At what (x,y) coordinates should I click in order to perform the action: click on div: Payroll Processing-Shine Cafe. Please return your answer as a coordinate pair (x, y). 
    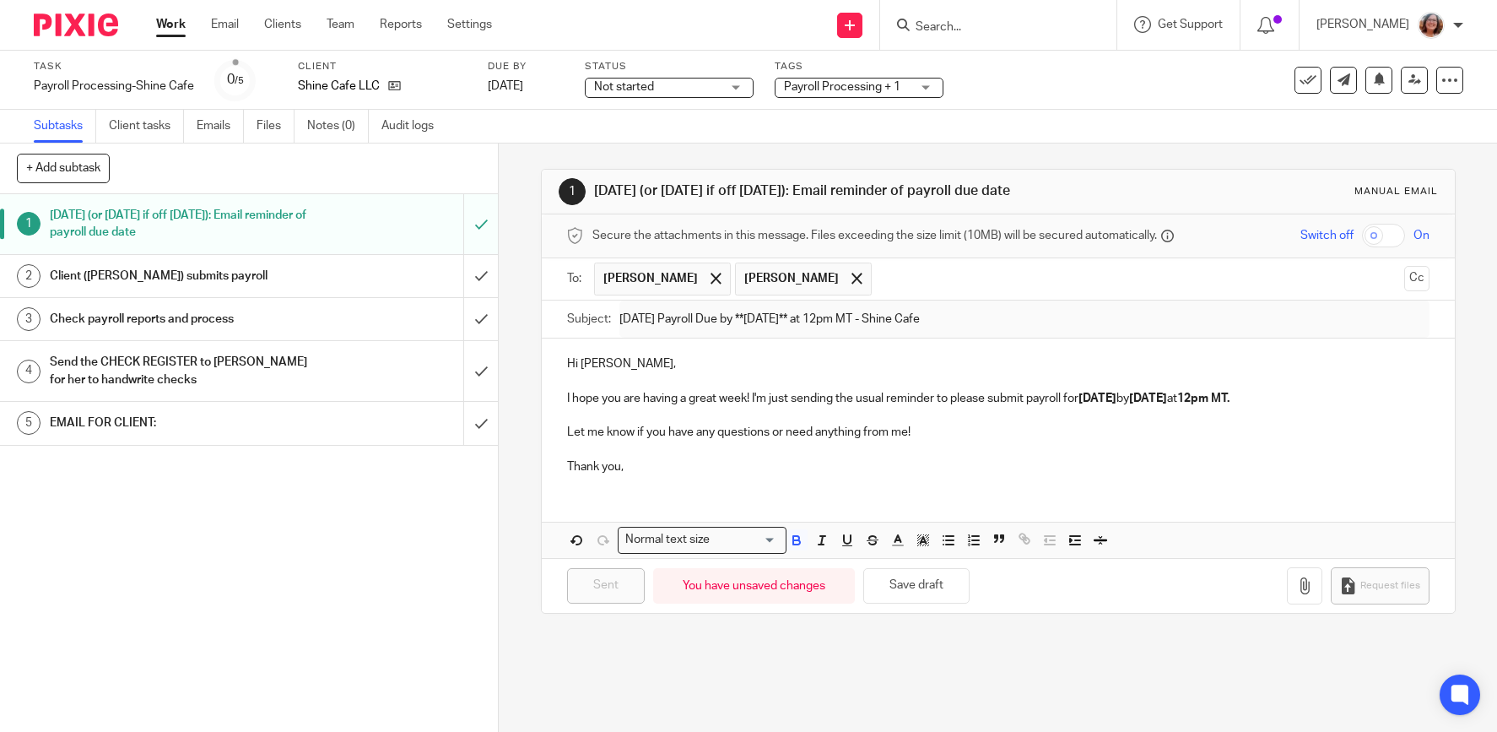
    Looking at the image, I should click on (114, 86).